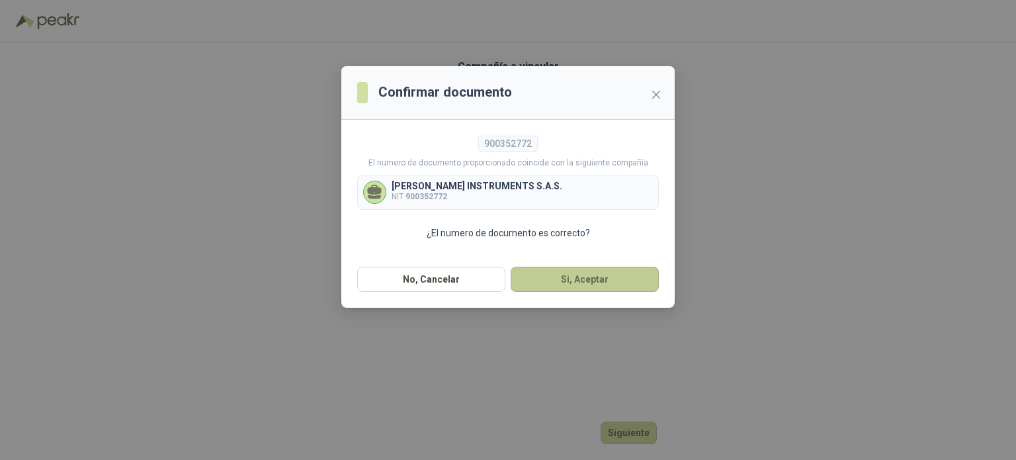 This screenshot has height=460, width=1016. What do you see at coordinates (477, 197) in the screenshot?
I see `p: NIT` at bounding box center [477, 197].